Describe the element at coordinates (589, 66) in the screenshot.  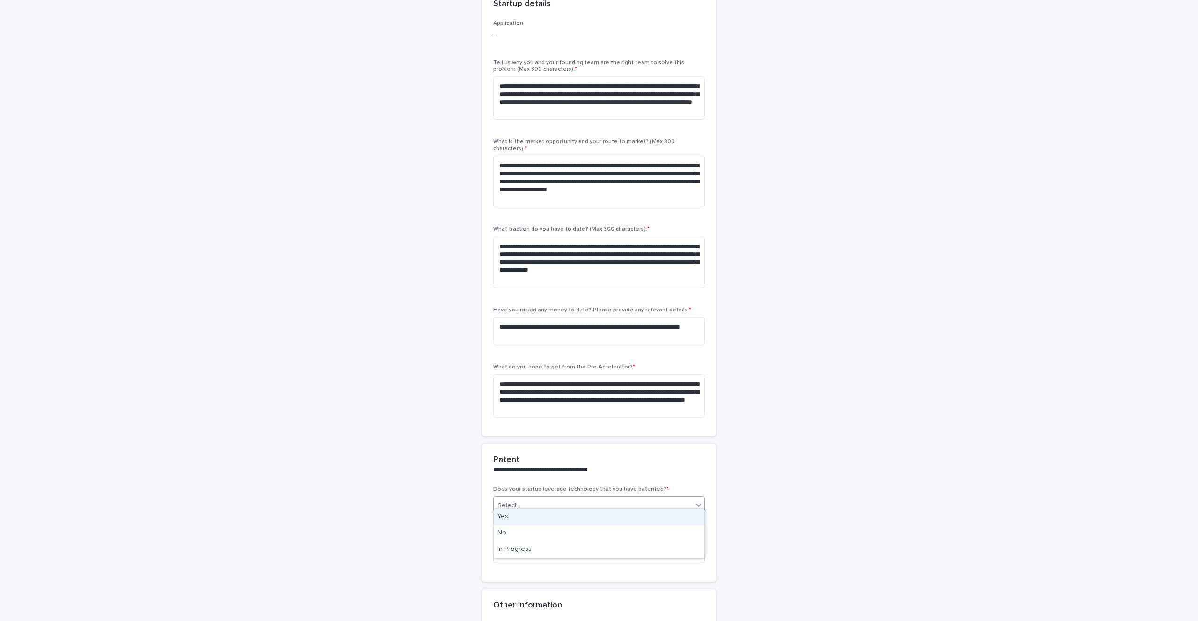
I see `span: Tell us why you and your founding team are the right team to solve this problem (Max 300 characte...` at that location.